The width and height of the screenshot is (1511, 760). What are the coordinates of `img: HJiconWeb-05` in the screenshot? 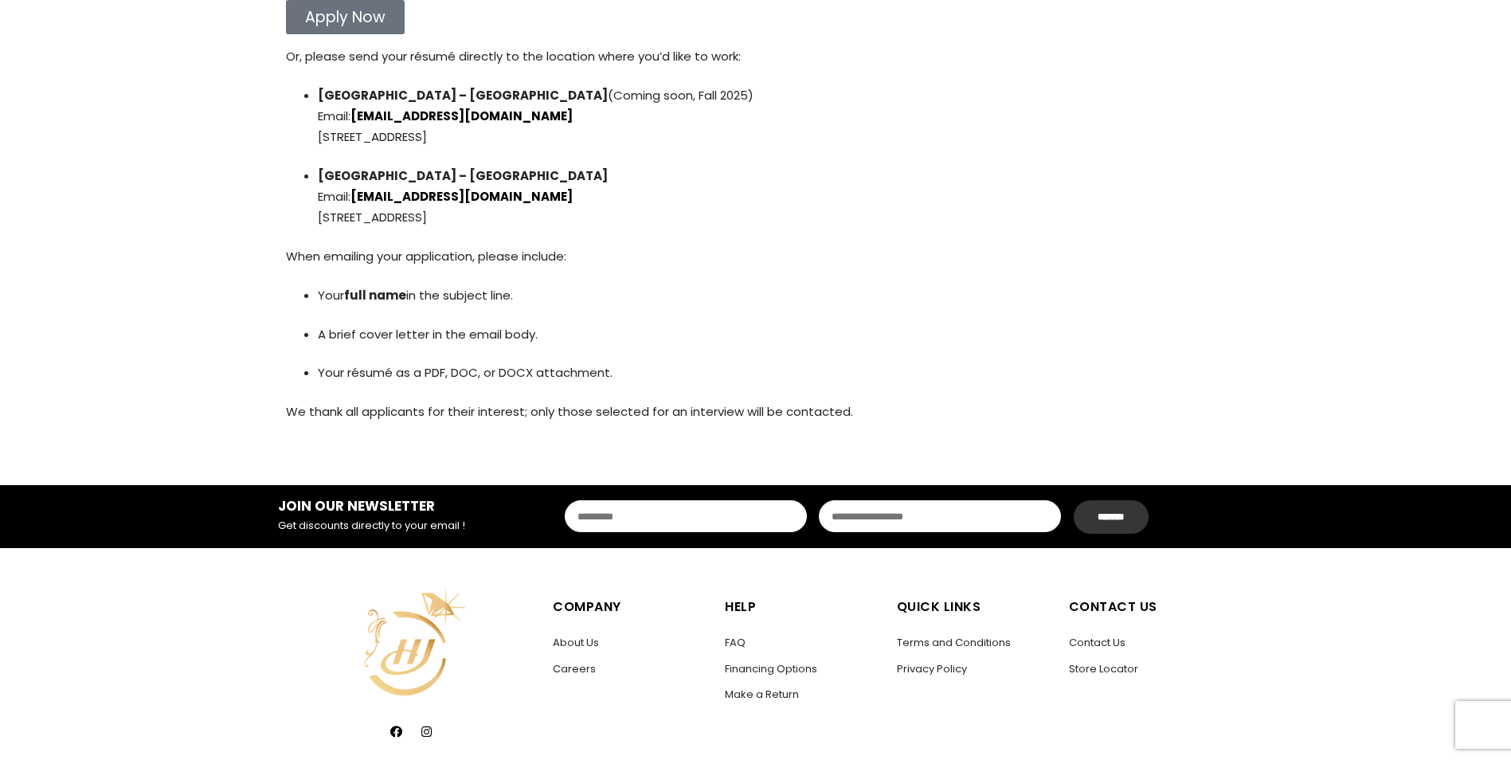 It's located at (411, 643).